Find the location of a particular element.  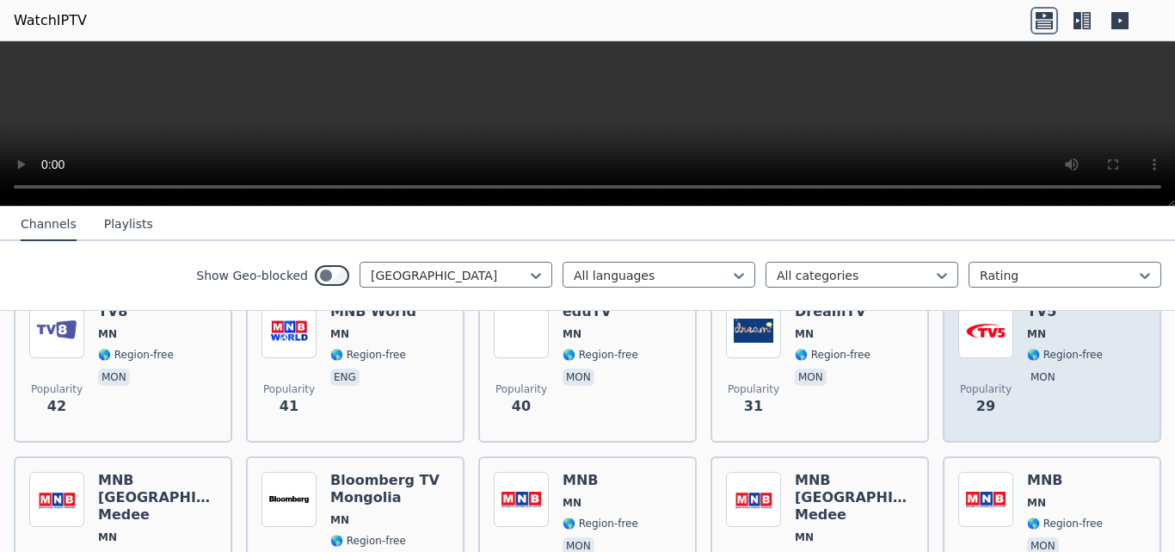

span: 40 is located at coordinates (521, 406).